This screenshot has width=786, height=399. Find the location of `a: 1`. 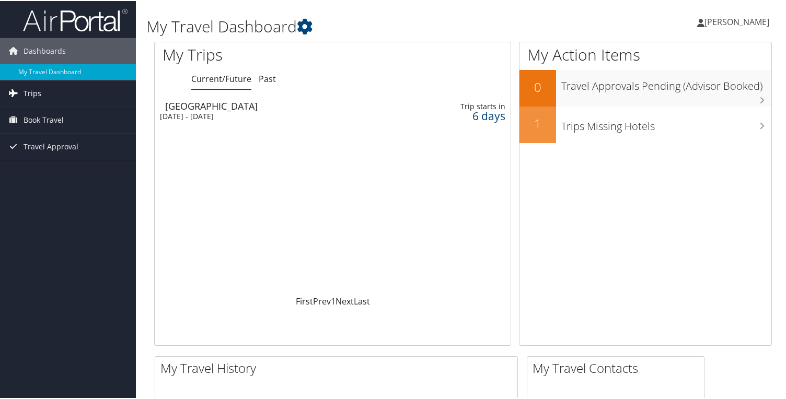

a: 1 is located at coordinates (333, 301).